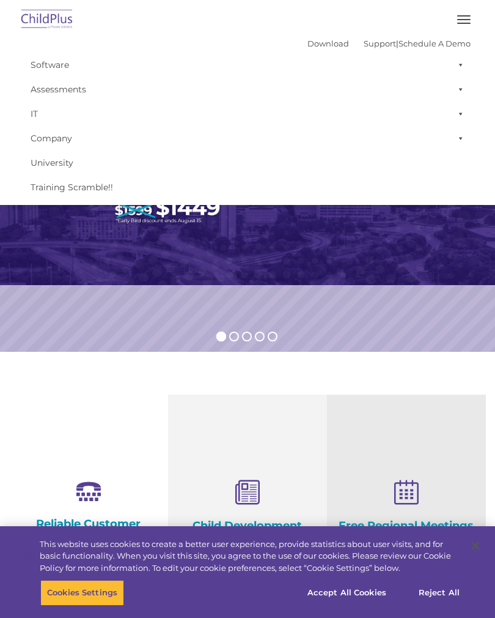  Describe the element at coordinates (47, 20) in the screenshot. I see `img: ChildPlus by Procare Solutions` at that location.